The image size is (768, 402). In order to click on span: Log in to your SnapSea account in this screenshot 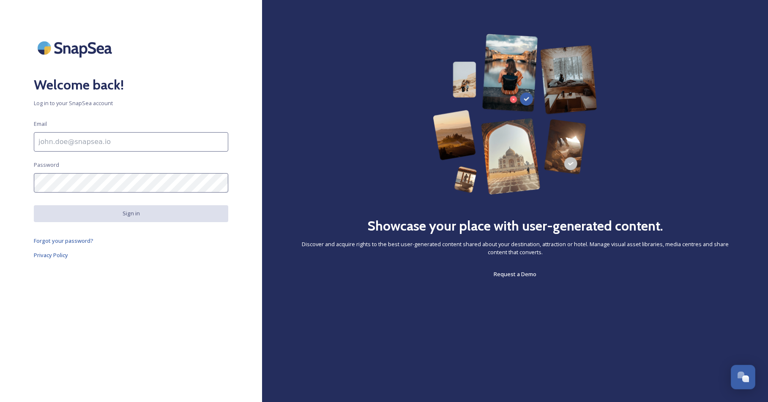, I will do `click(131, 103)`.